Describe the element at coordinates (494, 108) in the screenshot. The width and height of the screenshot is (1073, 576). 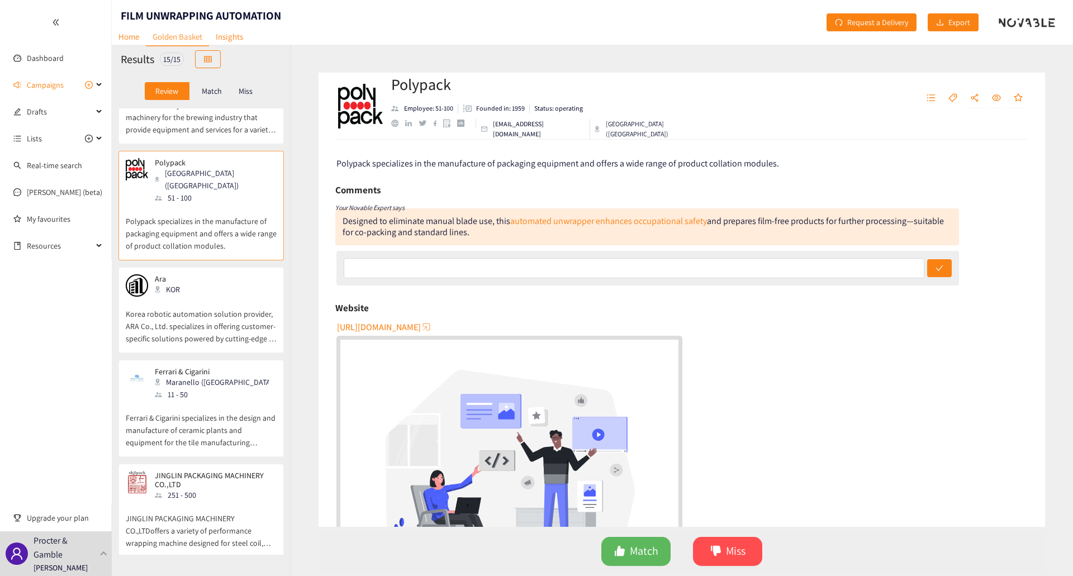
I see `li: Founded in year` at that location.